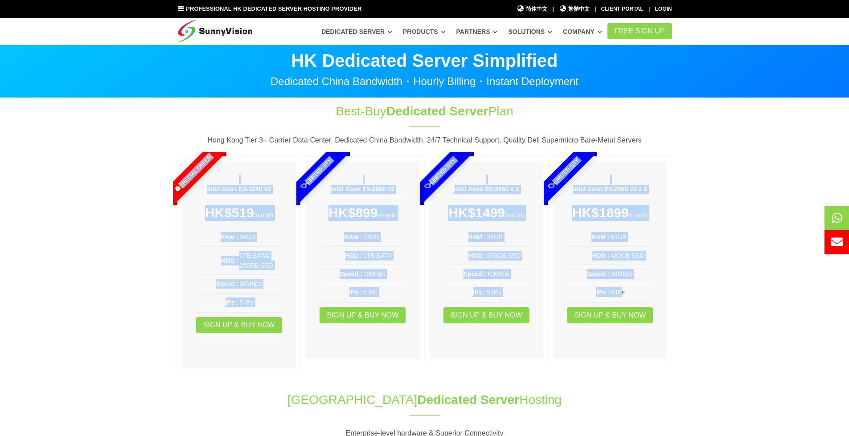 This screenshot has width=849, height=436. What do you see at coordinates (363, 189) in the screenshot?
I see `h6: Intel Xeon E5-2660 x2` at bounding box center [363, 189].